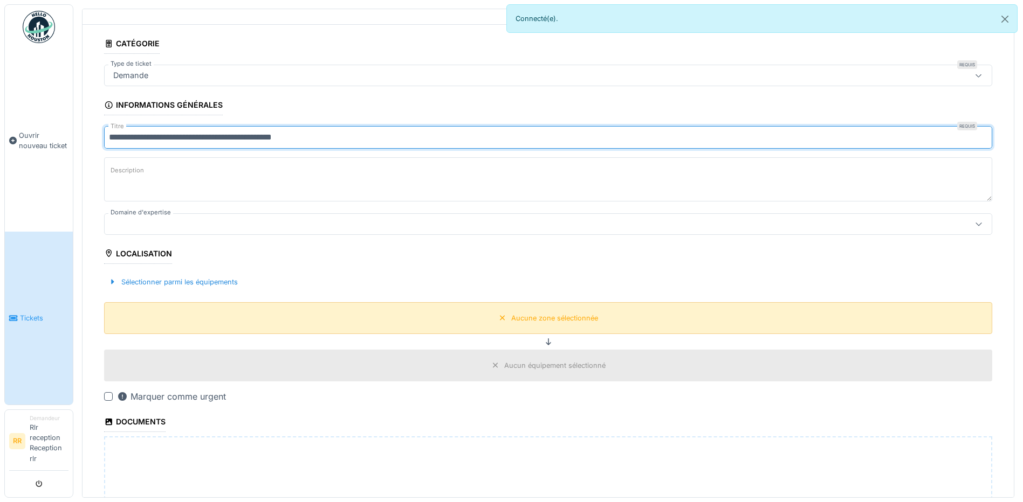 The height and width of the screenshot is (502, 1023). I want to click on div: Demandeur, so click(49, 418).